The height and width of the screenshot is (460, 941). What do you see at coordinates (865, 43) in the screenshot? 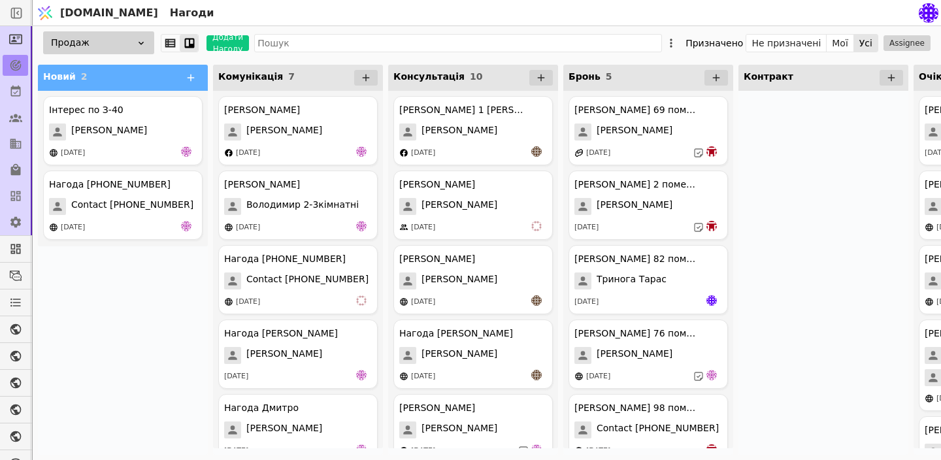
I see `button: Усі` at bounding box center [865, 43].